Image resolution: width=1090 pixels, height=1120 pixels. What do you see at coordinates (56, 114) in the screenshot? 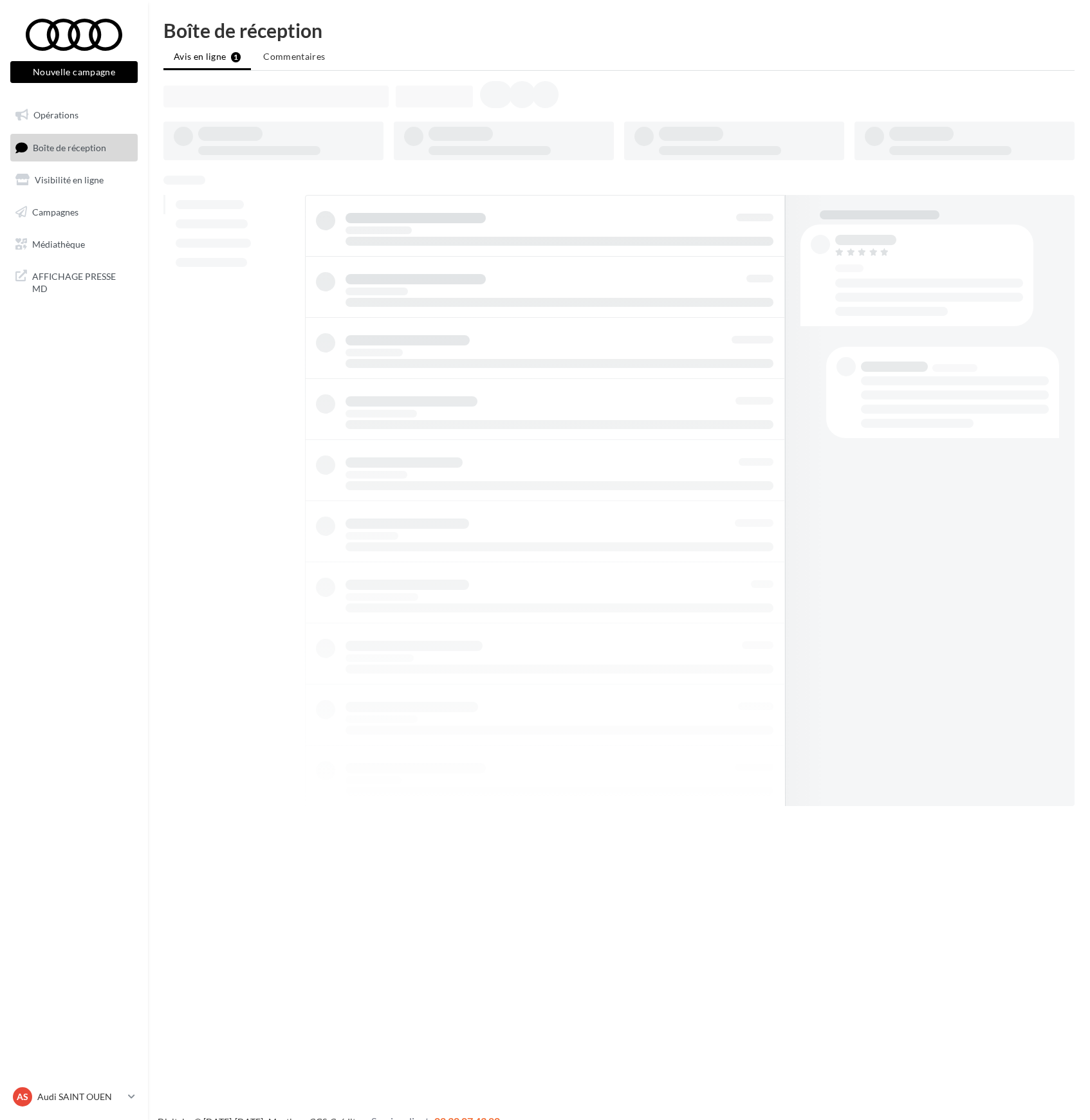
I see `span: Opérations` at bounding box center [56, 114].